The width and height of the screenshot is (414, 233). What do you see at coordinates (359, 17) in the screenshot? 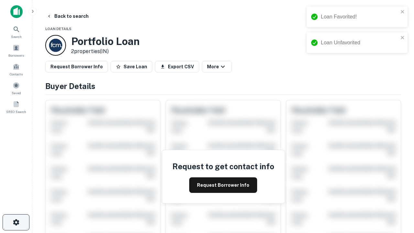
I see `div: Loan Favorited!` at bounding box center [359, 17].